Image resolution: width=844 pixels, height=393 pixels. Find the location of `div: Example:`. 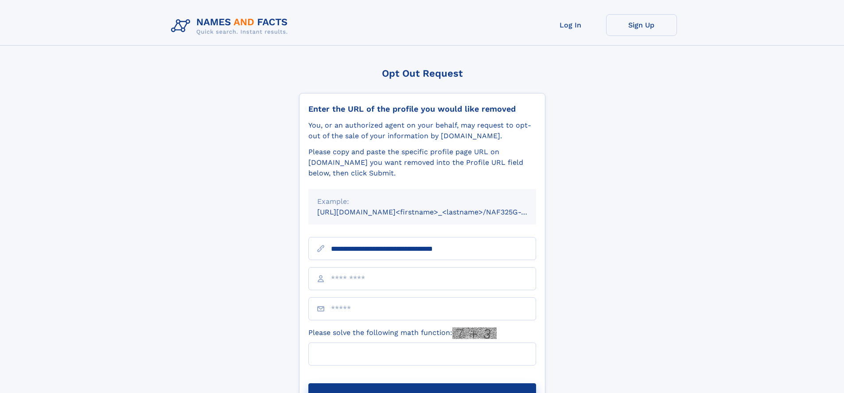

div: Example: is located at coordinates (422, 202).